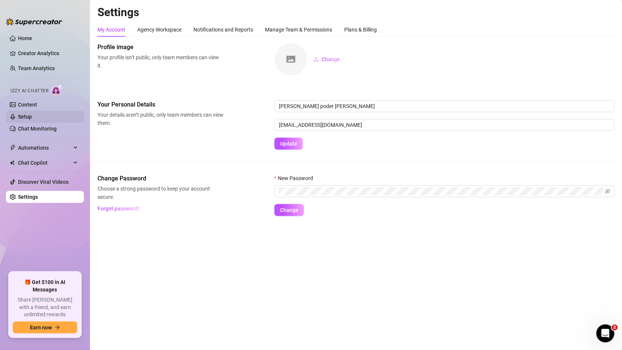  What do you see at coordinates (13, 148) in the screenshot?
I see `span: thunderbolt` at bounding box center [13, 148].